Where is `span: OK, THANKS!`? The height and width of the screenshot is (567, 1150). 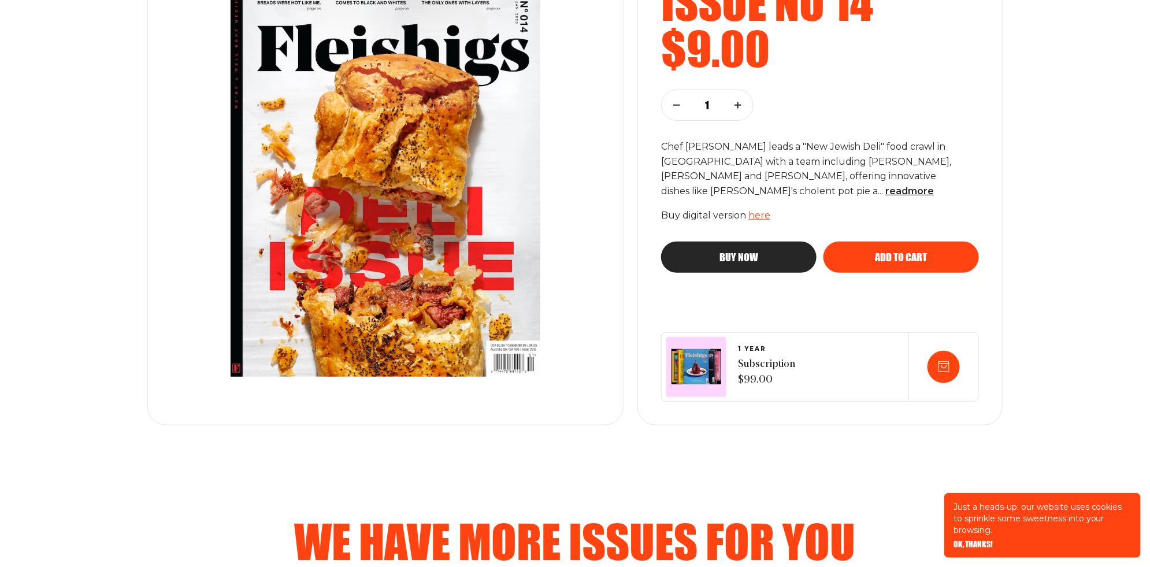 span: OK, THANKS! is located at coordinates (974, 545).